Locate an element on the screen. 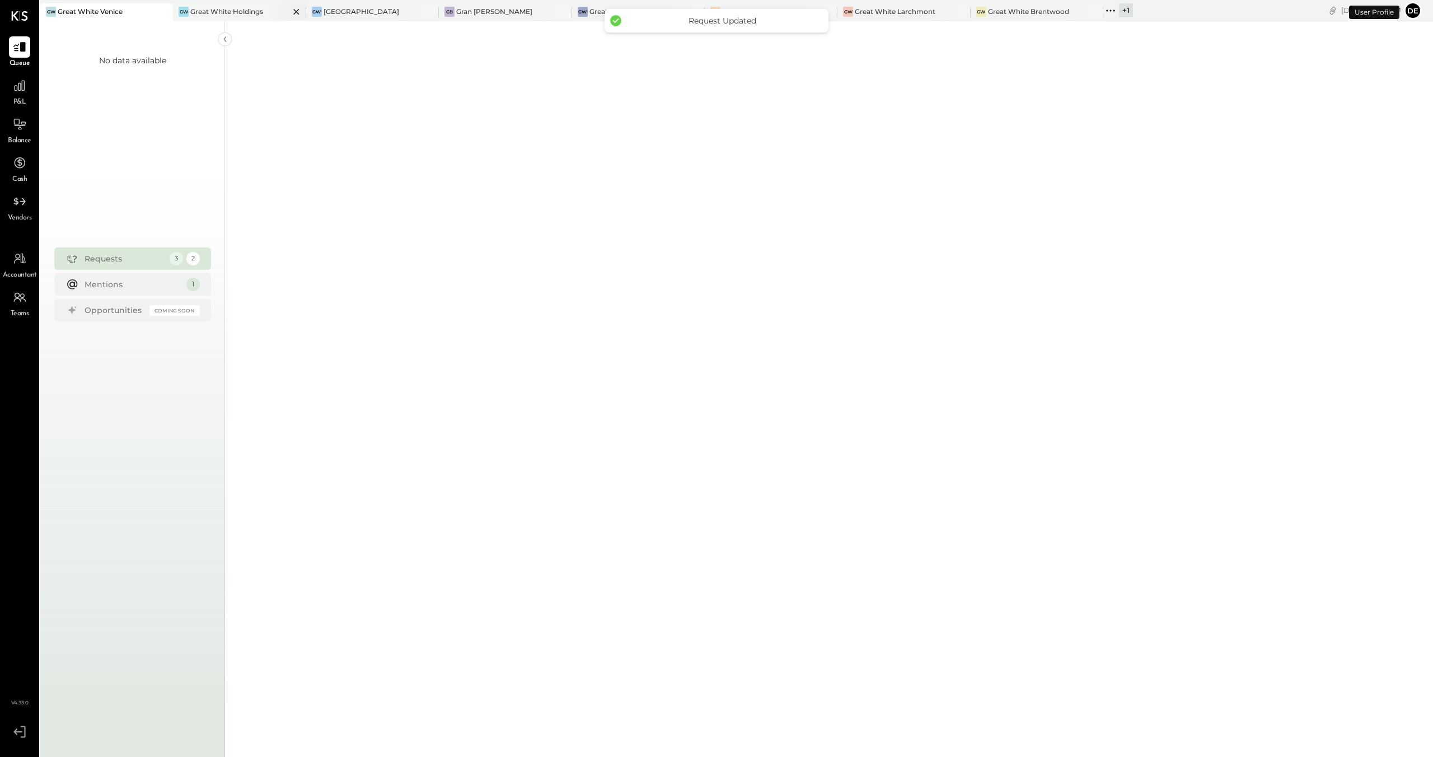 The width and height of the screenshot is (1433, 757). div: Request Updated is located at coordinates (722, 21).